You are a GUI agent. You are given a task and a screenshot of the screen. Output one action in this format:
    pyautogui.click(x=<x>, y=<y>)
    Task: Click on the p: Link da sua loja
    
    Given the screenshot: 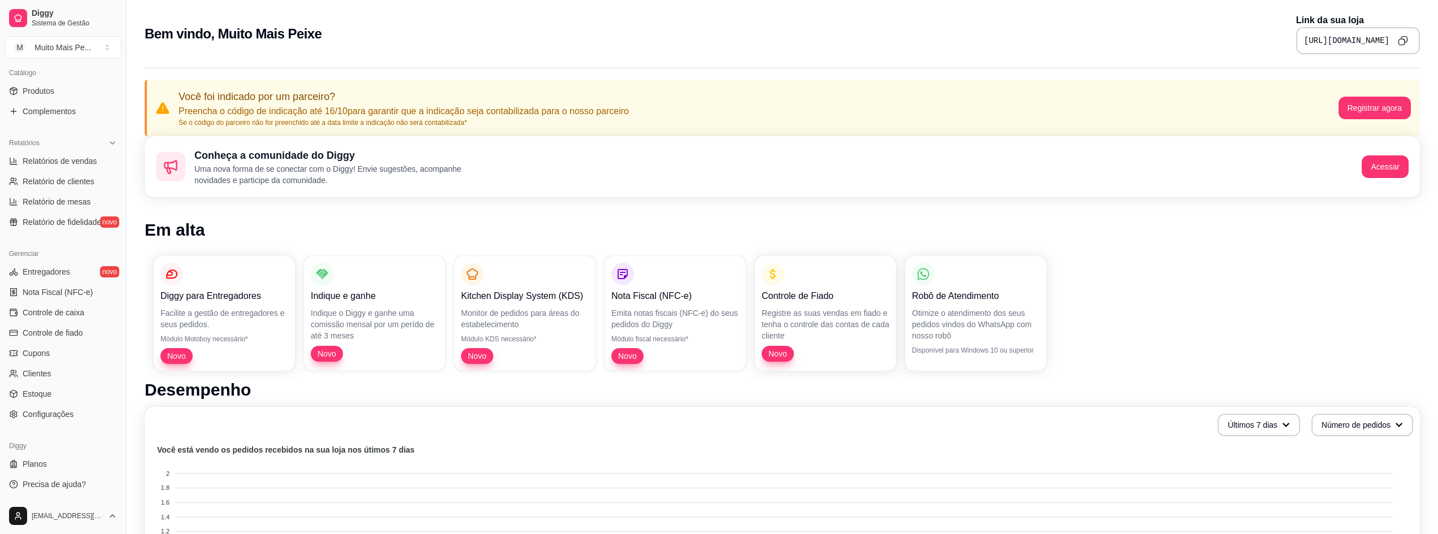 What is the action you would take?
    pyautogui.click(x=1358, y=20)
    